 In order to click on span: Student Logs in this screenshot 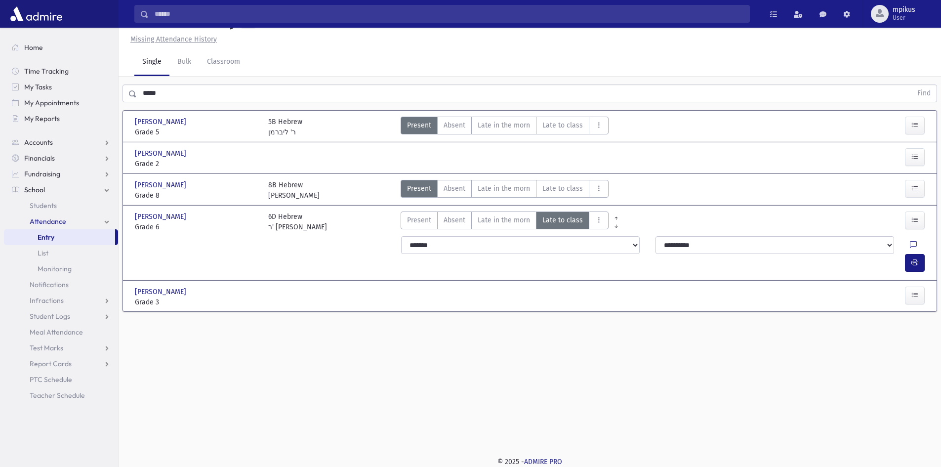, I will do `click(50, 316)`.